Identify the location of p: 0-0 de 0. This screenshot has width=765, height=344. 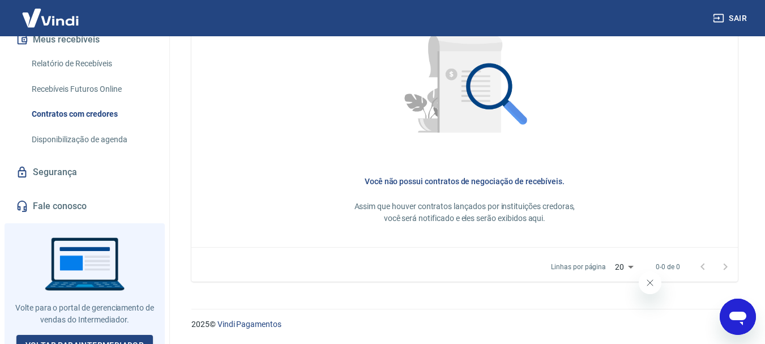
(668, 267).